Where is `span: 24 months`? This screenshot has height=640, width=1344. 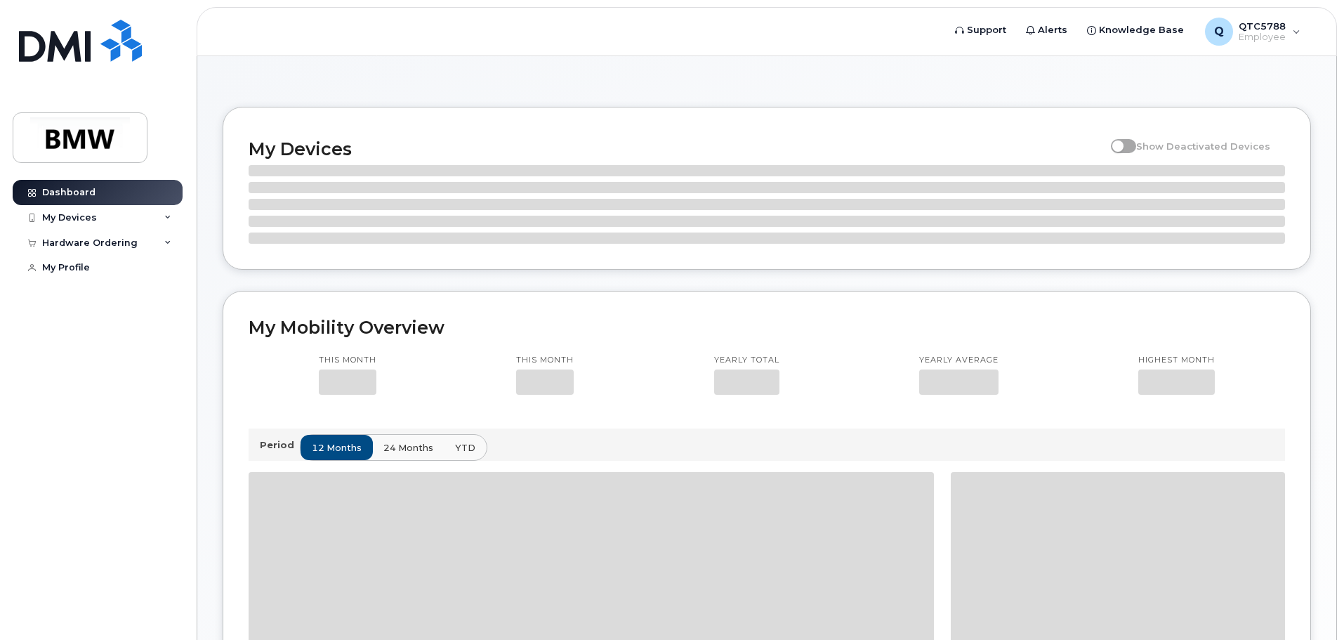 span: 24 months is located at coordinates (408, 447).